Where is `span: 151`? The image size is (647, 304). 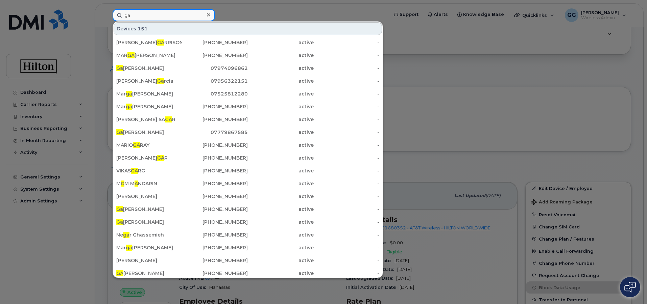 span: 151 is located at coordinates (143, 29).